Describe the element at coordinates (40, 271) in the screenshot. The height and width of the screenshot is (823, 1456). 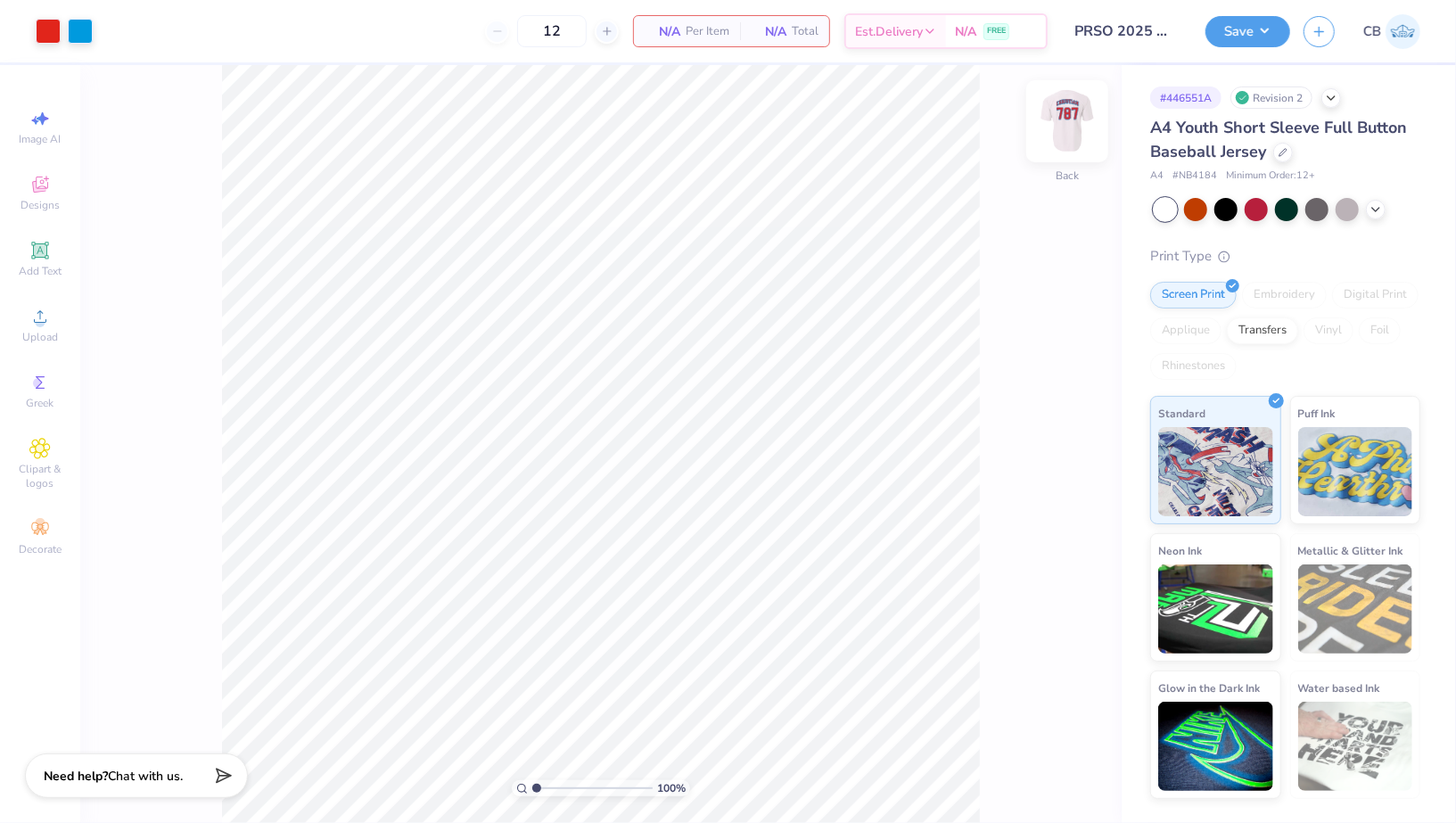
I see `span: Add Text` at that location.